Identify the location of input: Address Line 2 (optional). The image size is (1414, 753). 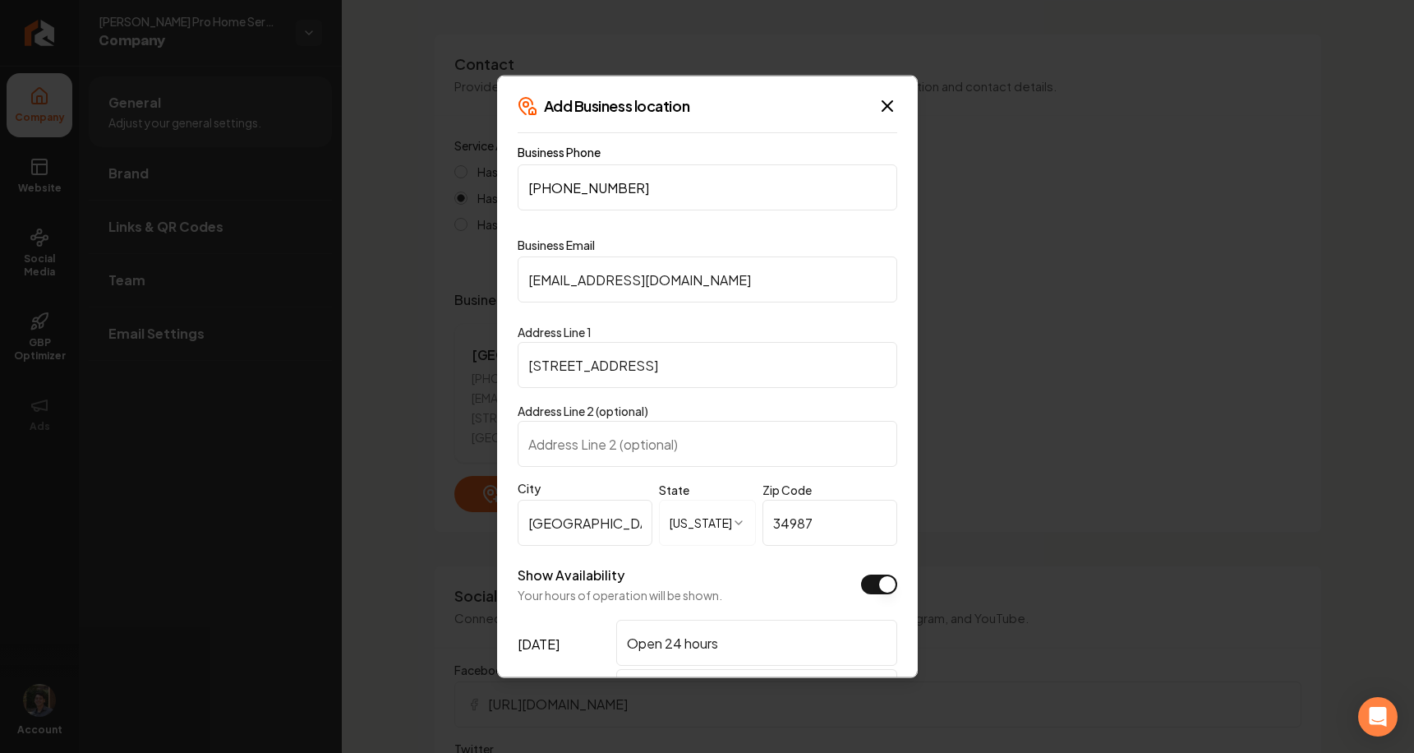
(708, 444).